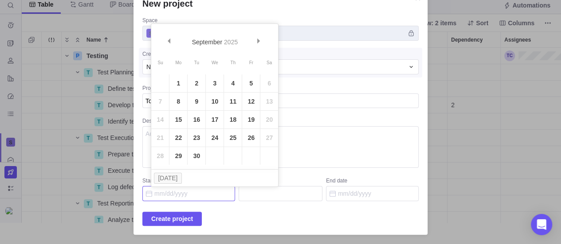 The width and height of the screenshot is (561, 244). I want to click on a: 10, so click(215, 102).